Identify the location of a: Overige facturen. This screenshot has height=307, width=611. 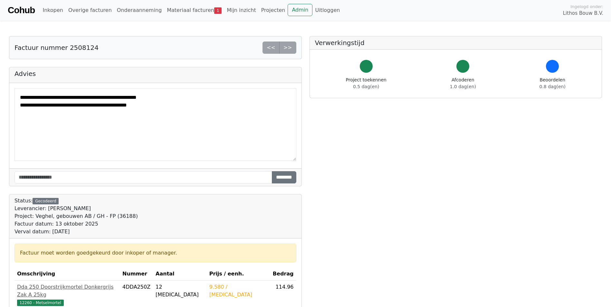
(90, 10).